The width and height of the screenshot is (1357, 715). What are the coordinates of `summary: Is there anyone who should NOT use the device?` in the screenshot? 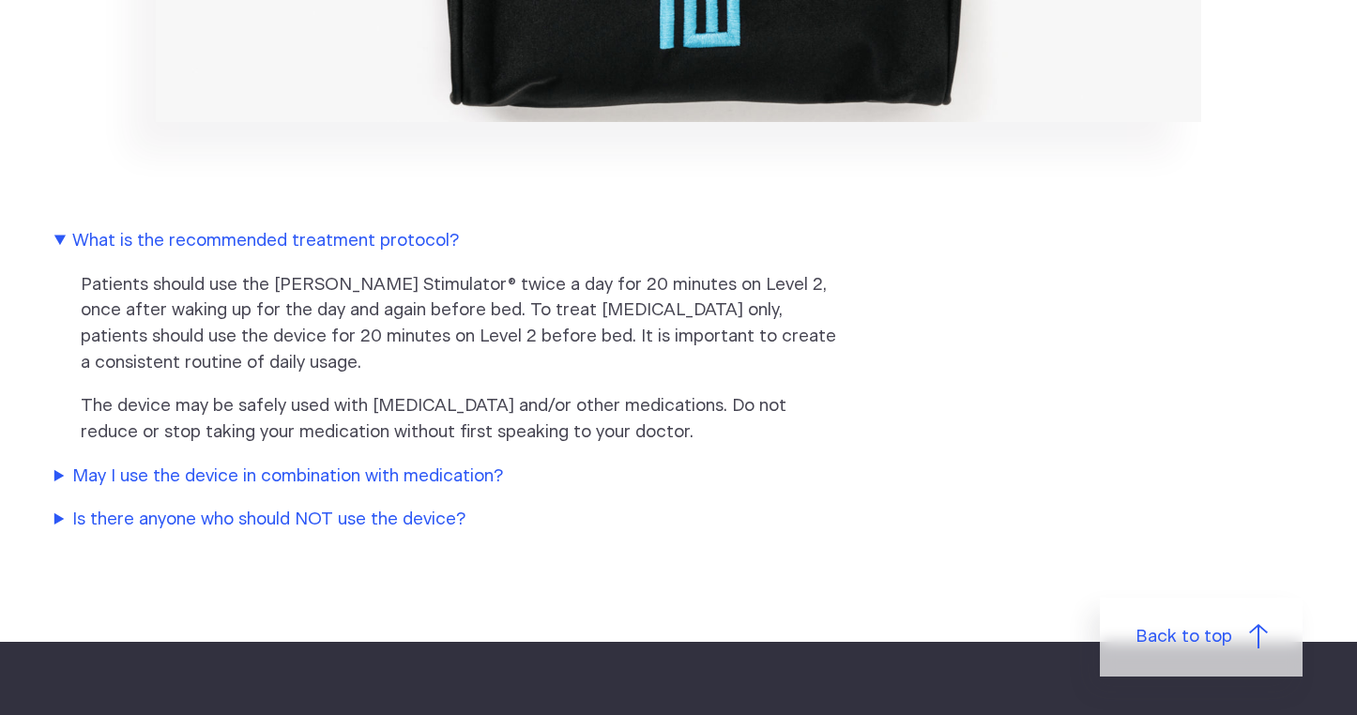 It's located at (449, 520).